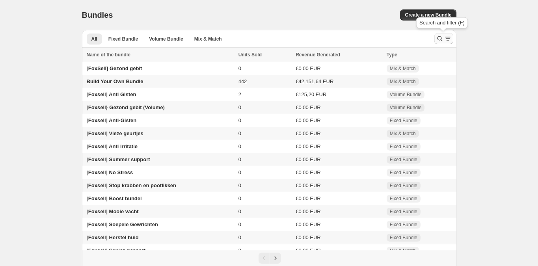  What do you see at coordinates (118, 159) in the screenshot?
I see `span: [Foxsell] Summer support` at bounding box center [118, 159].